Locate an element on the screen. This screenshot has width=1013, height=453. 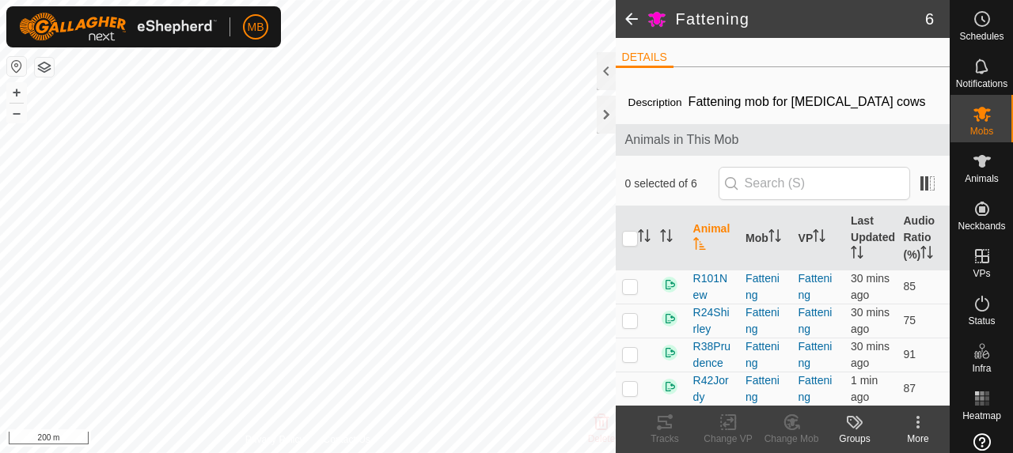
span: Schedules is located at coordinates (981, 36).